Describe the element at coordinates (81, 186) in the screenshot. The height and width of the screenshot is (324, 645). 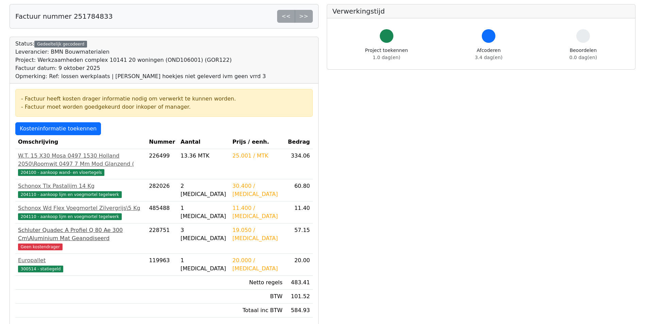
I see `div: Schonox Tlx Pastalijm 14 Kg` at that location.